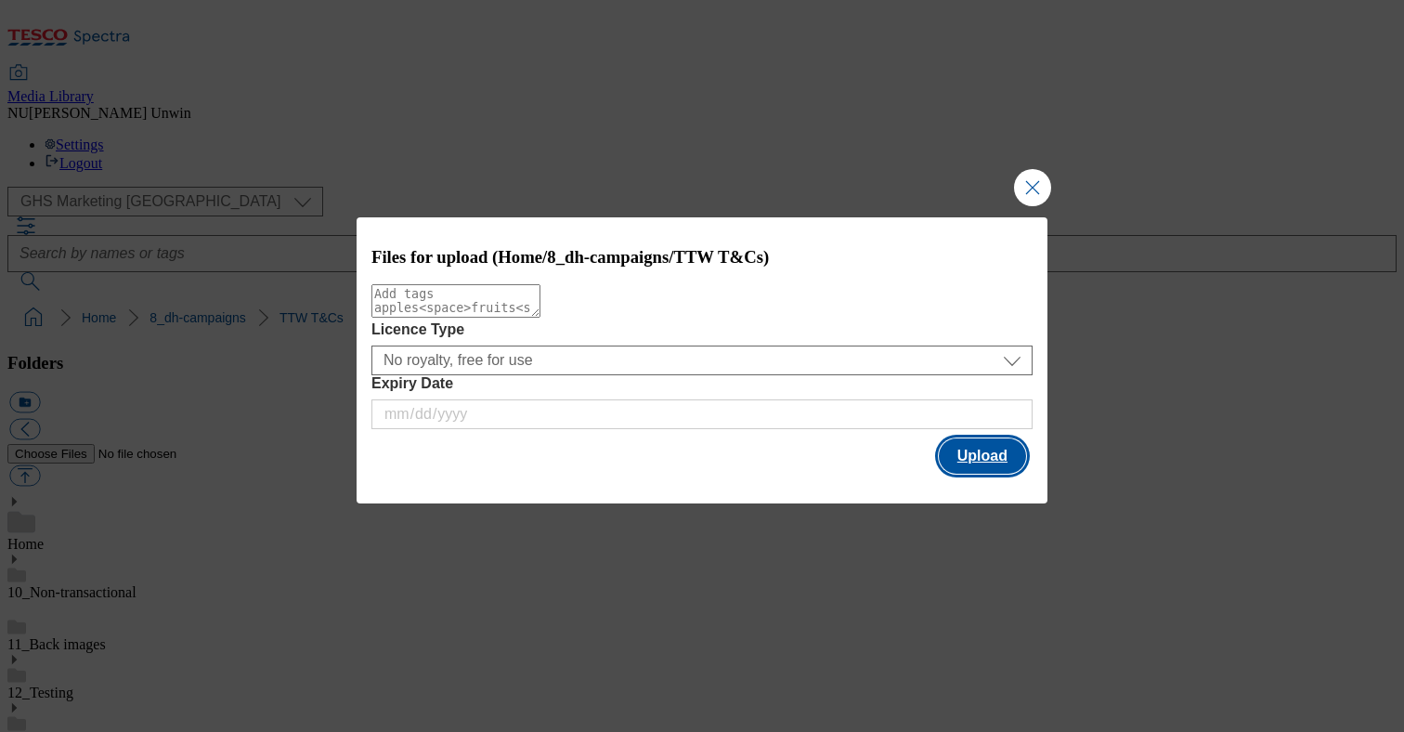 Image resolution: width=1404 pixels, height=732 pixels. Describe the element at coordinates (702, 257) in the screenshot. I see `h3: Files for upload (Home/8_dh-campaigns/TTW T&Cs)` at that location.